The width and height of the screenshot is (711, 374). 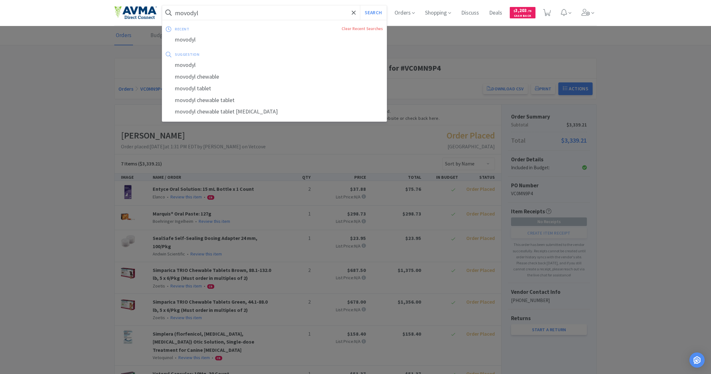 What do you see at coordinates (274, 13) in the screenshot?
I see `input: Search by item, sku, manufacturer, ingredient, size...` at bounding box center [274, 13].